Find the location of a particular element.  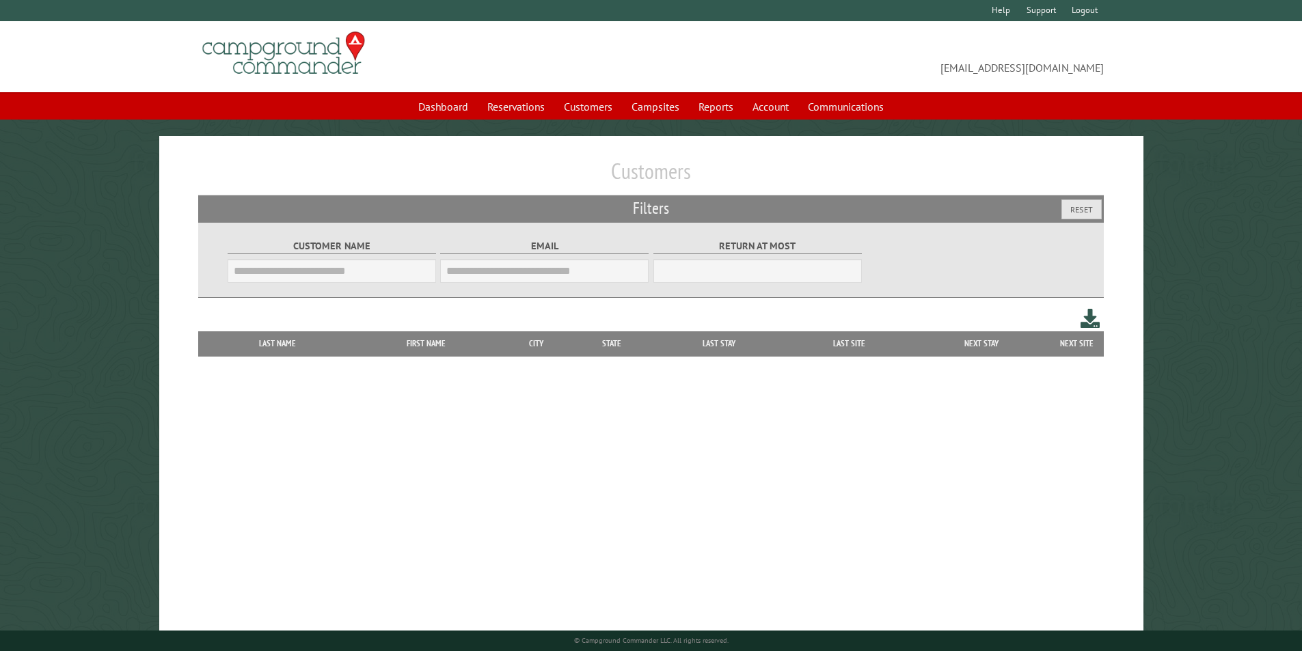

button: Reset is located at coordinates (1081, 209).